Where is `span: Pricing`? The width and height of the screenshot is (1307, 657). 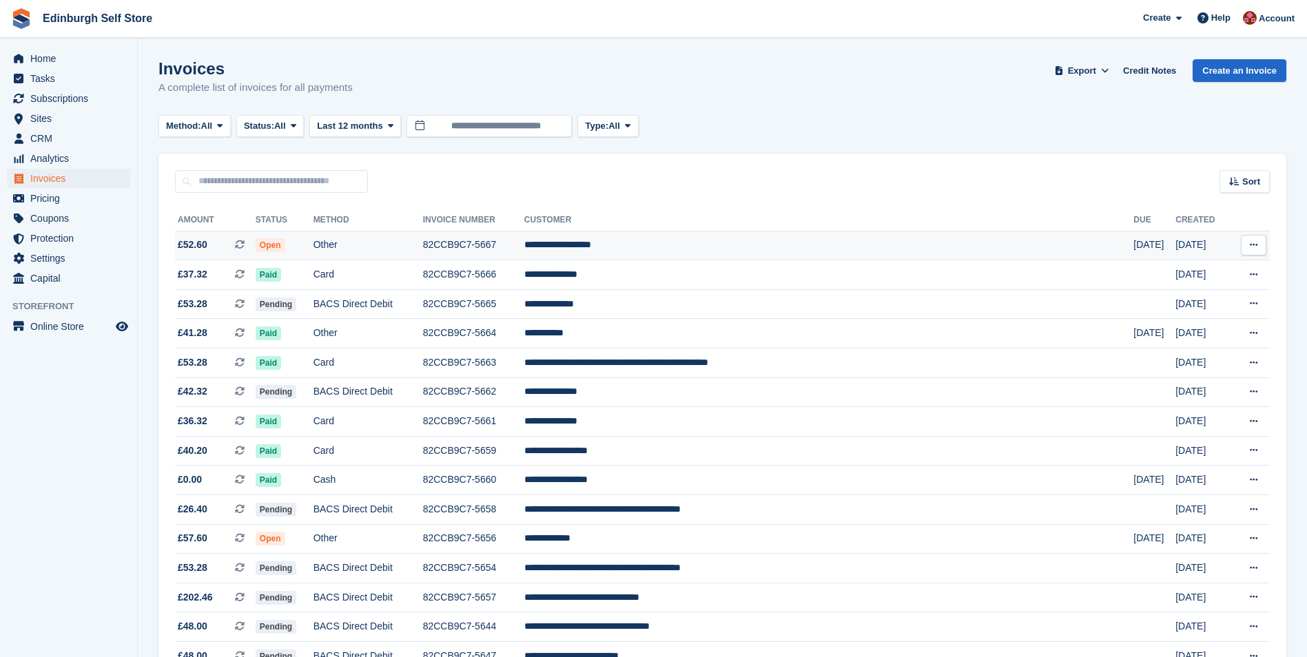 span: Pricing is located at coordinates (72, 198).